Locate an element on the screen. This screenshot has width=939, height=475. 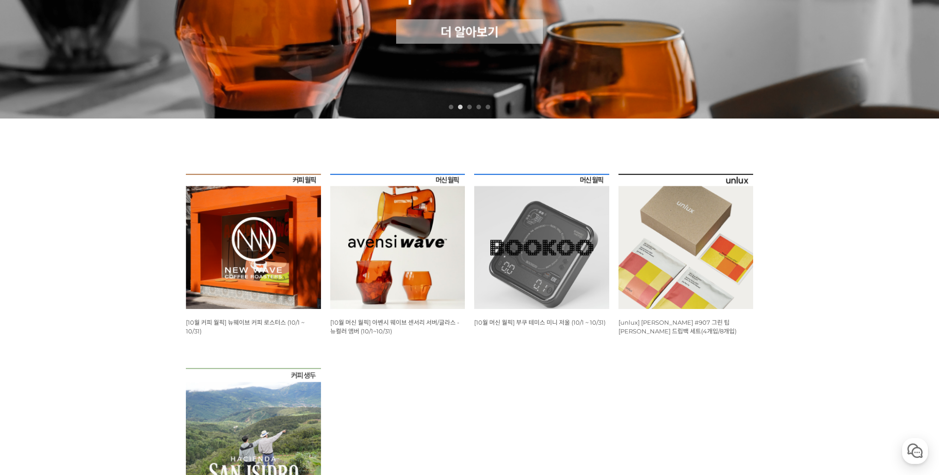
a: [10월 머신 월픽] 부쿠 테미스 미니 저울 (10/1 ~ 10/31) is located at coordinates (540, 322).